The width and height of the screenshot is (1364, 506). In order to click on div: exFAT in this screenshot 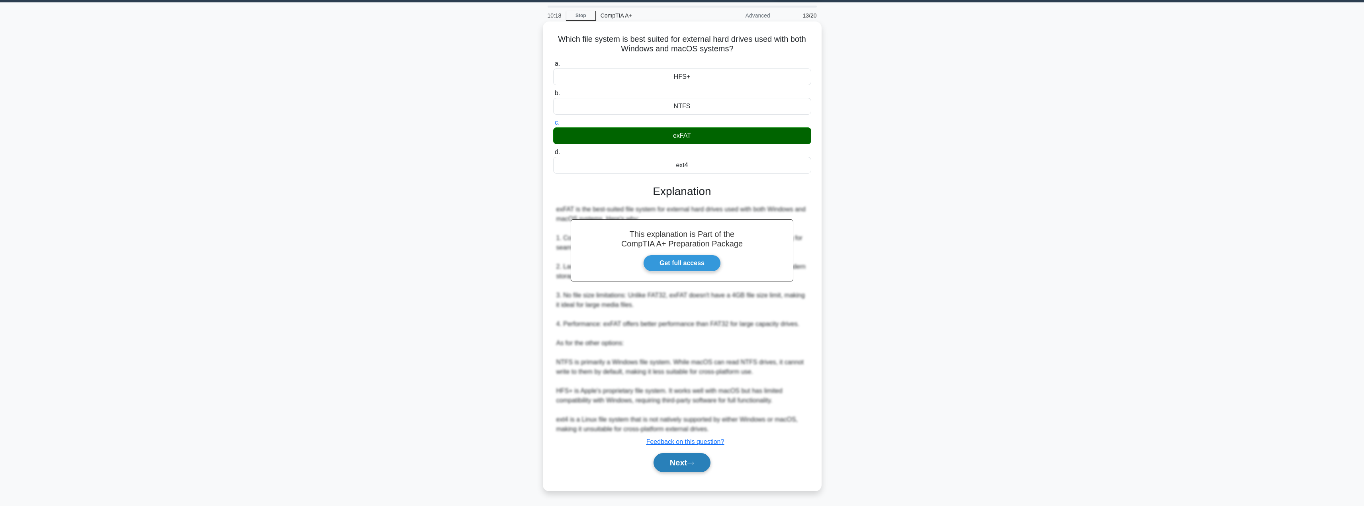, I will do `click(682, 136)`.